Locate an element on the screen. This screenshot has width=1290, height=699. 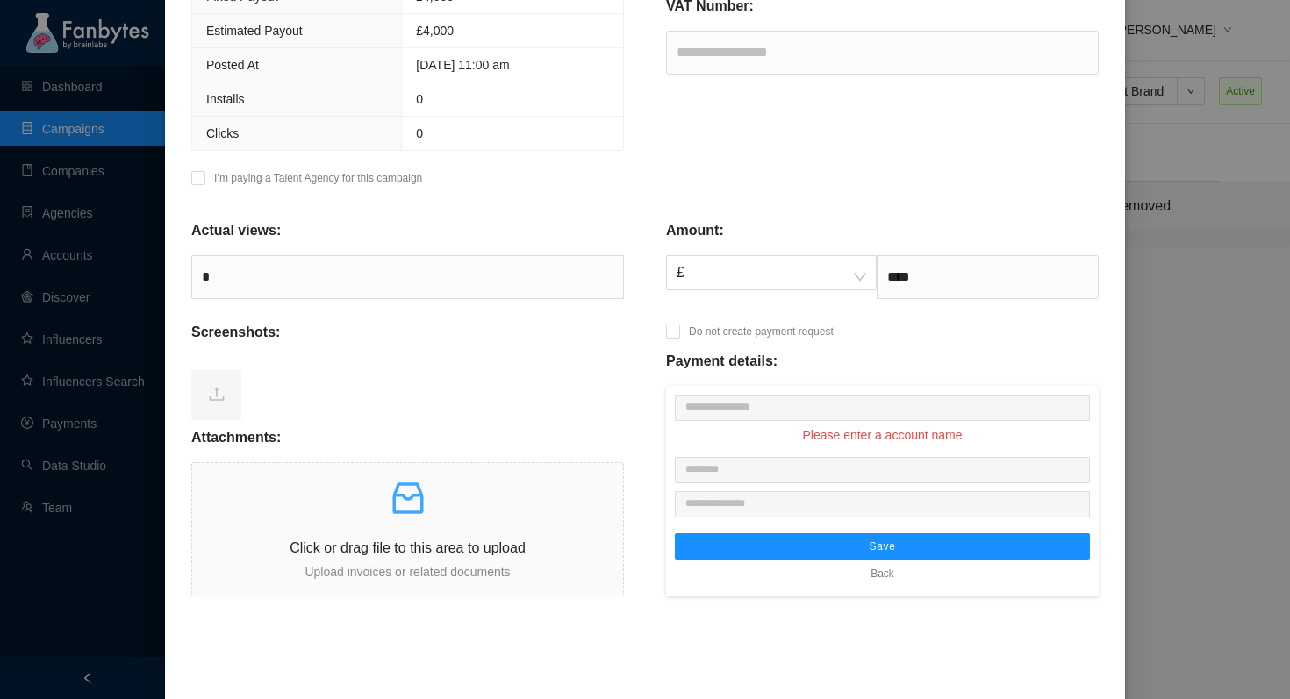
span: Save is located at coordinates (882, 547).